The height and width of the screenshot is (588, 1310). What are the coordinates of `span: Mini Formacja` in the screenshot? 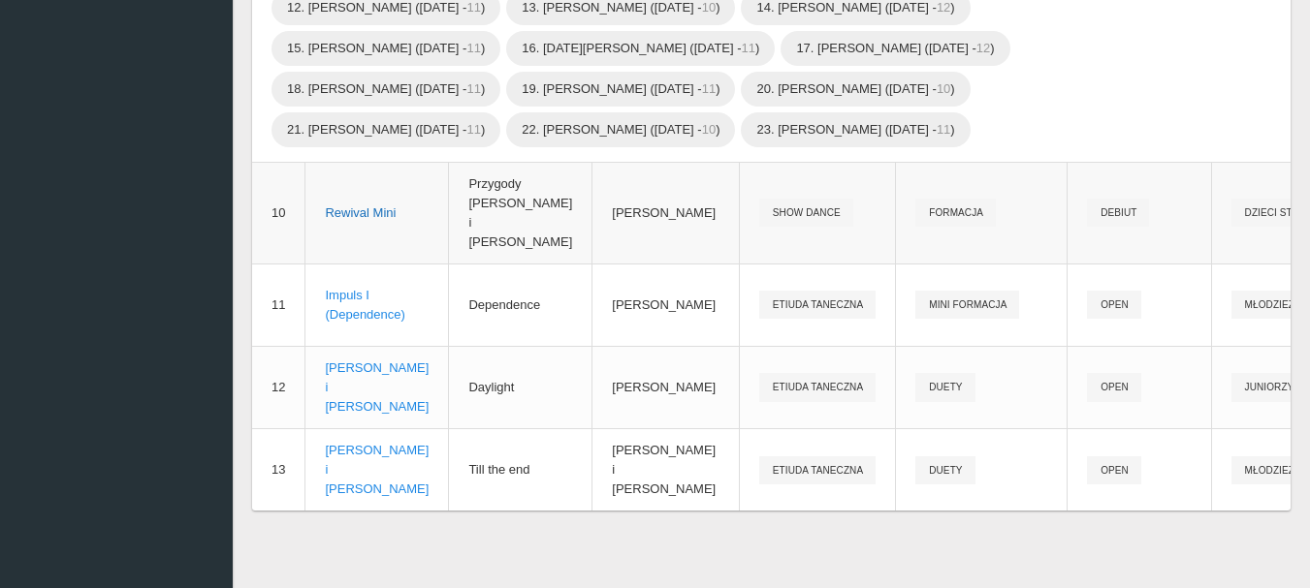 It's located at (967, 304).